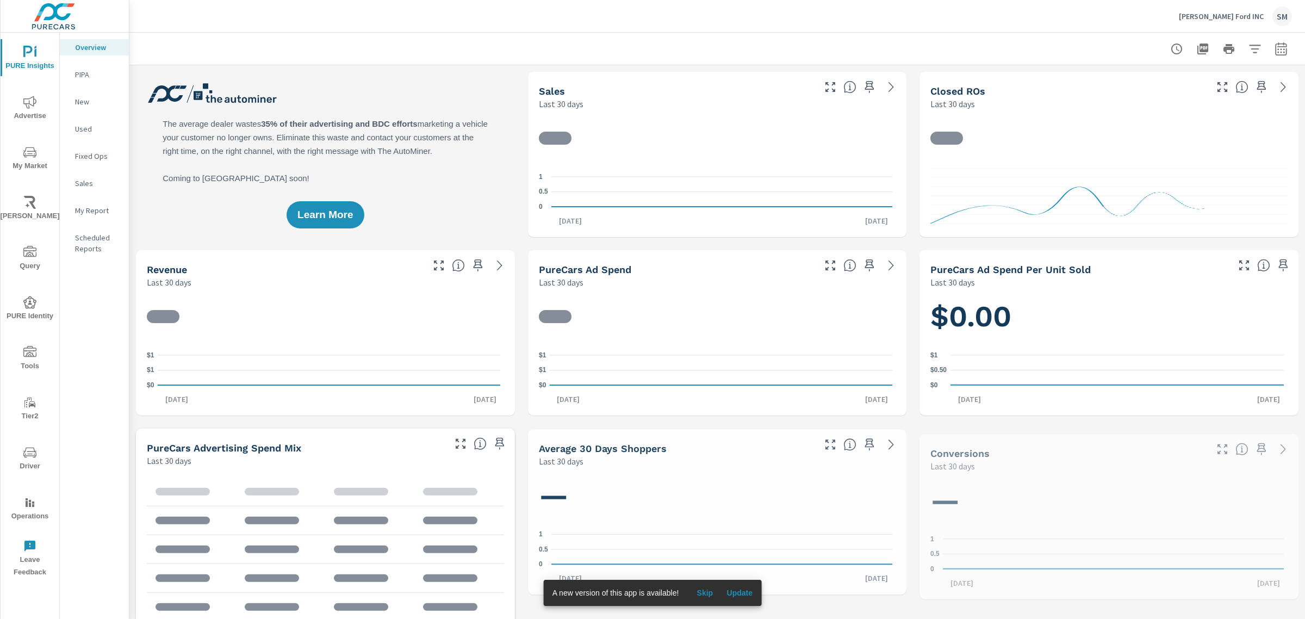 The height and width of the screenshot is (619, 1305). What do you see at coordinates (960, 453) in the screenshot?
I see `h5: Conversions` at bounding box center [960, 453].